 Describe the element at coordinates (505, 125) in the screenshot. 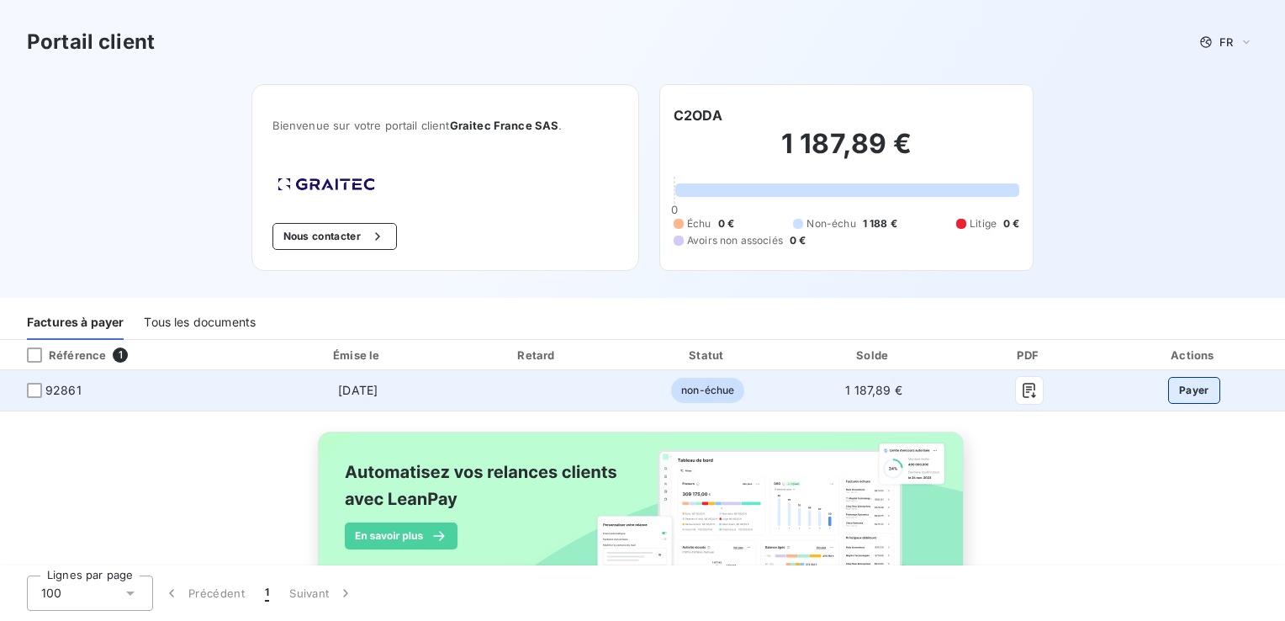

I see `span: Graitec France SAS` at that location.